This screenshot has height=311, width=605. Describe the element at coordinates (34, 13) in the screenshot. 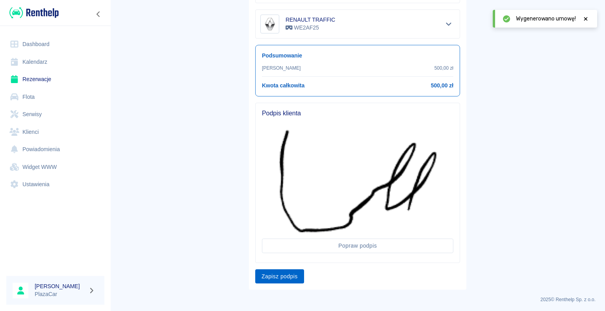

I see `img: Renthelp logo` at that location.